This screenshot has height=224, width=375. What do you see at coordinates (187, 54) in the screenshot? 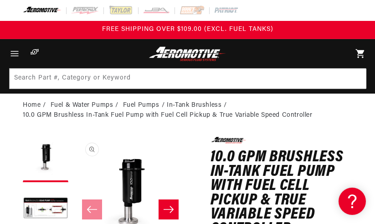
I see `img: Aeromotive` at bounding box center [187, 54].